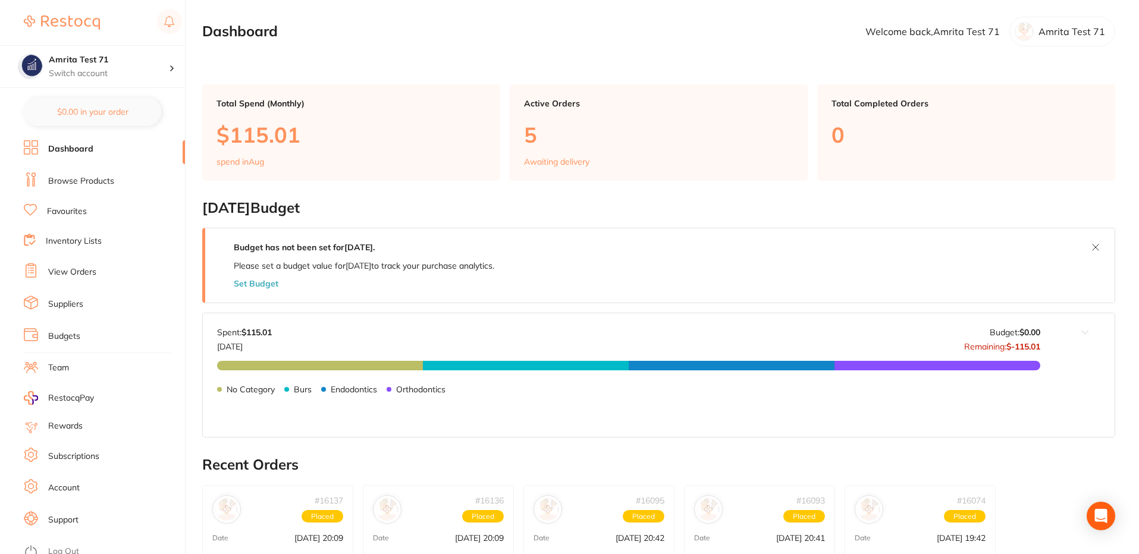 This screenshot has width=1139, height=554. I want to click on img: Amrita Test 71, so click(30, 67).